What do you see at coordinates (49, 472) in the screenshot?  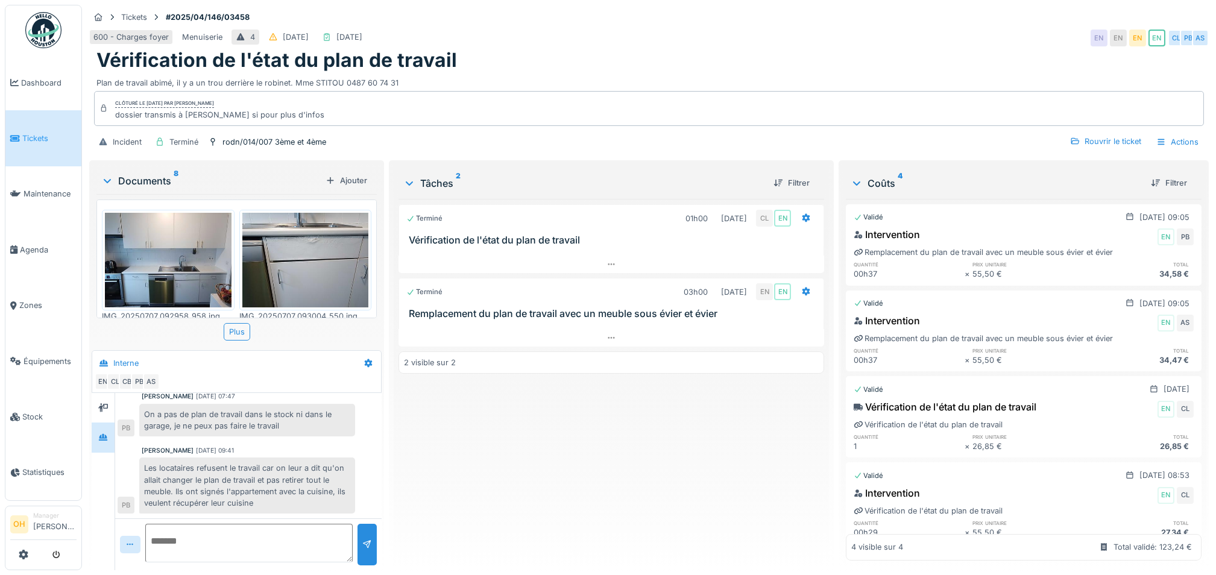 I see `span: Statistiques` at bounding box center [49, 472].